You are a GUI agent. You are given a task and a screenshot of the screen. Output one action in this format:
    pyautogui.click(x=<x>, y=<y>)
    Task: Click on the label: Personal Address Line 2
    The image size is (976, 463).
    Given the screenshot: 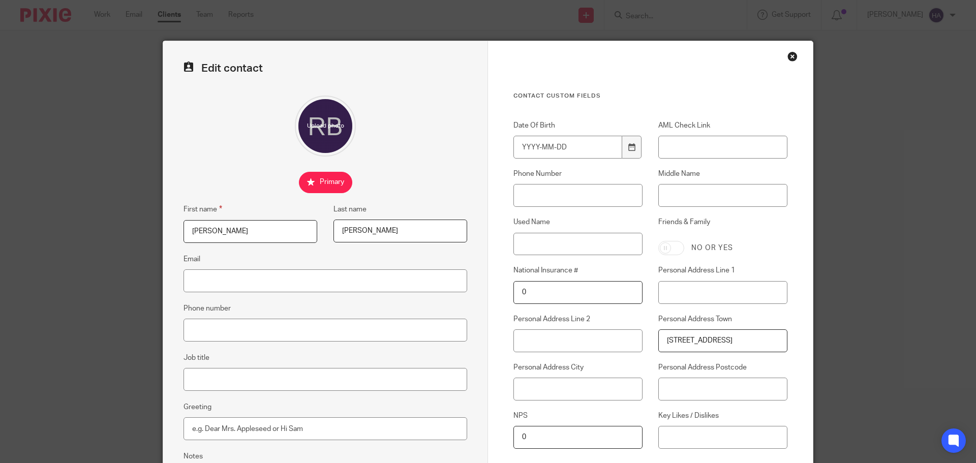 What is the action you would take?
    pyautogui.click(x=578, y=319)
    